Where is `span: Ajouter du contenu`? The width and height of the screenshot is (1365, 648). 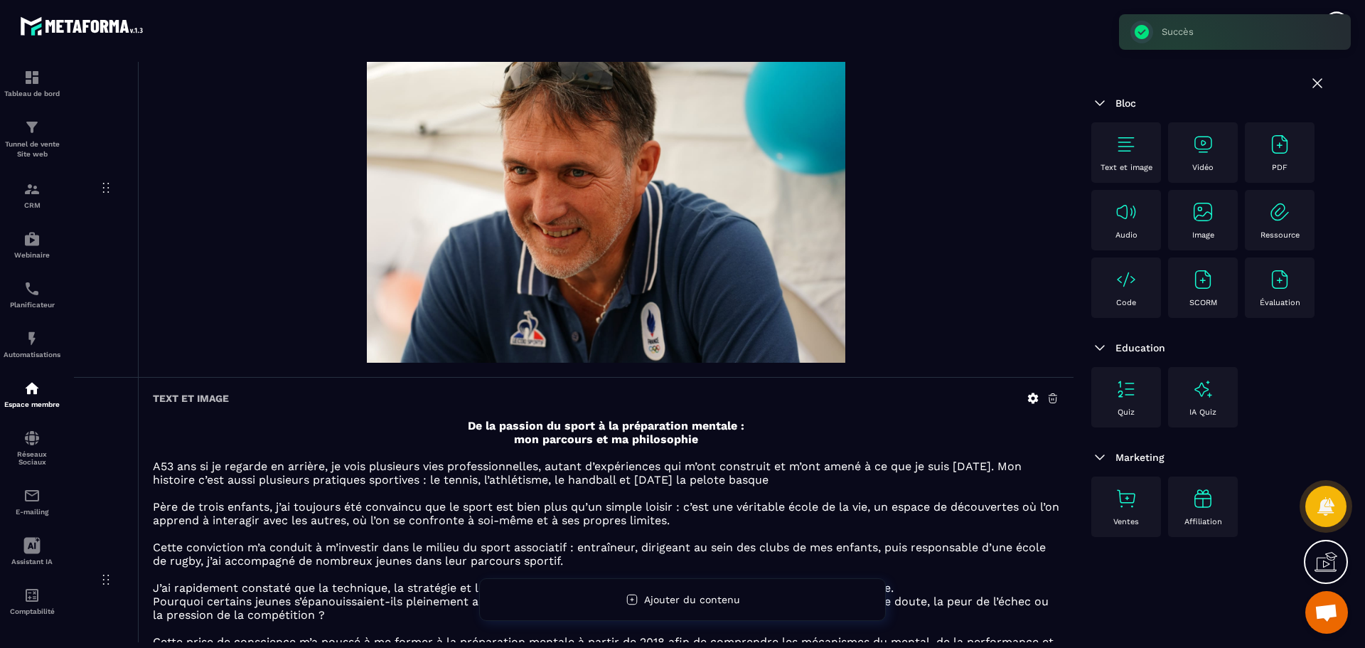 span: Ajouter du contenu is located at coordinates (692, 599).